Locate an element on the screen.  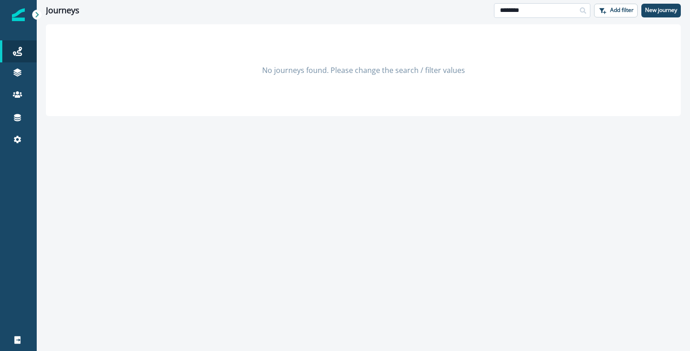
button: Add filter is located at coordinates (615, 11).